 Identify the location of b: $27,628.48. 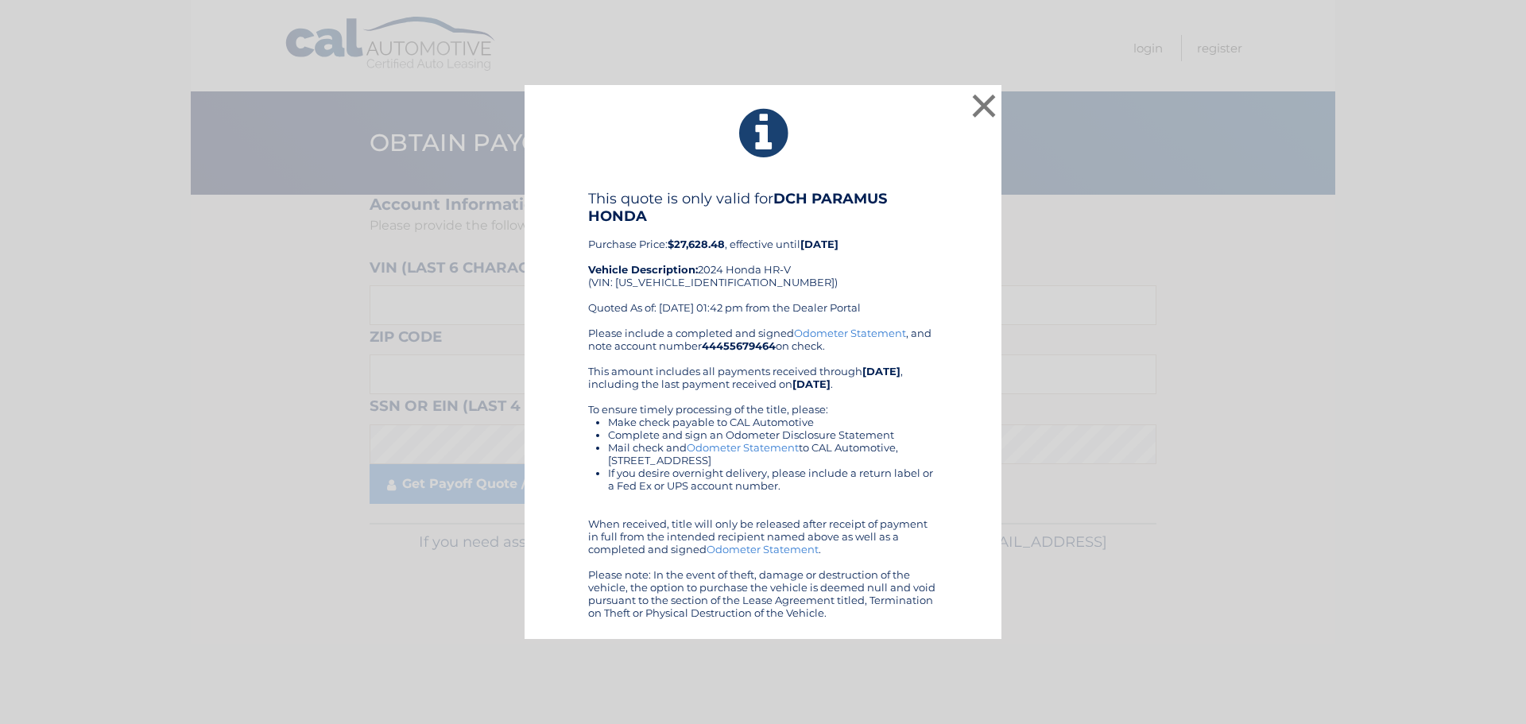
(696, 244).